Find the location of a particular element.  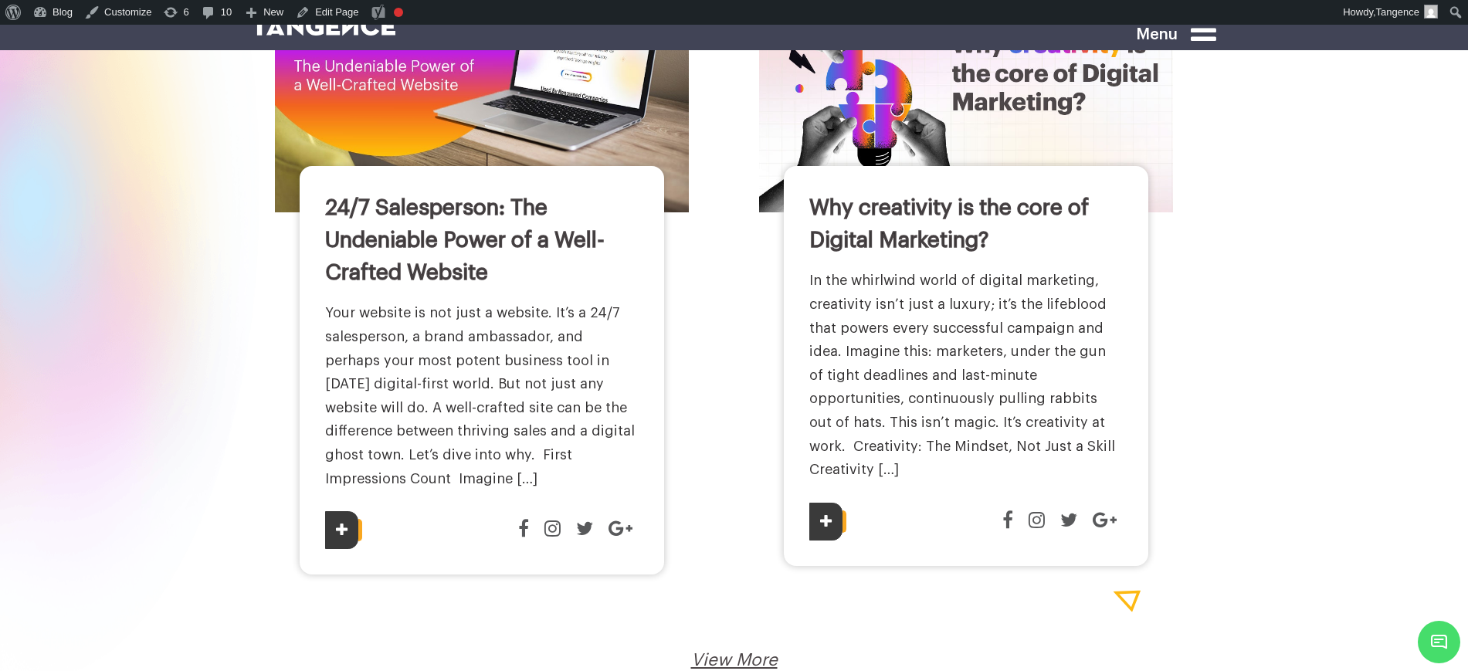

a: View More is located at coordinates (734, 660).